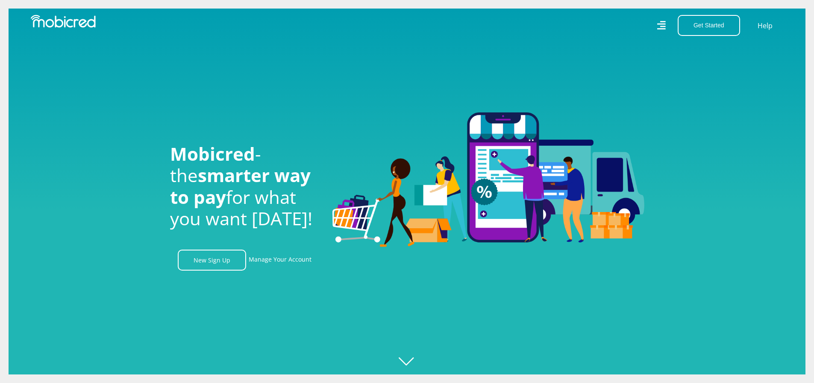 This screenshot has height=383, width=814. What do you see at coordinates (212, 260) in the screenshot?
I see `a: New Sign Up` at bounding box center [212, 260].